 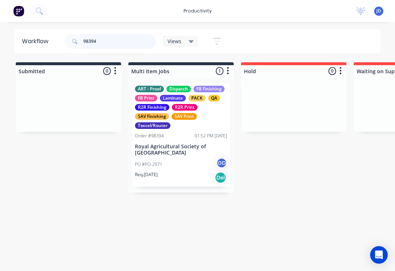 What do you see at coordinates (153, 126) in the screenshot?
I see `div: Texcel/Router` at bounding box center [153, 126].